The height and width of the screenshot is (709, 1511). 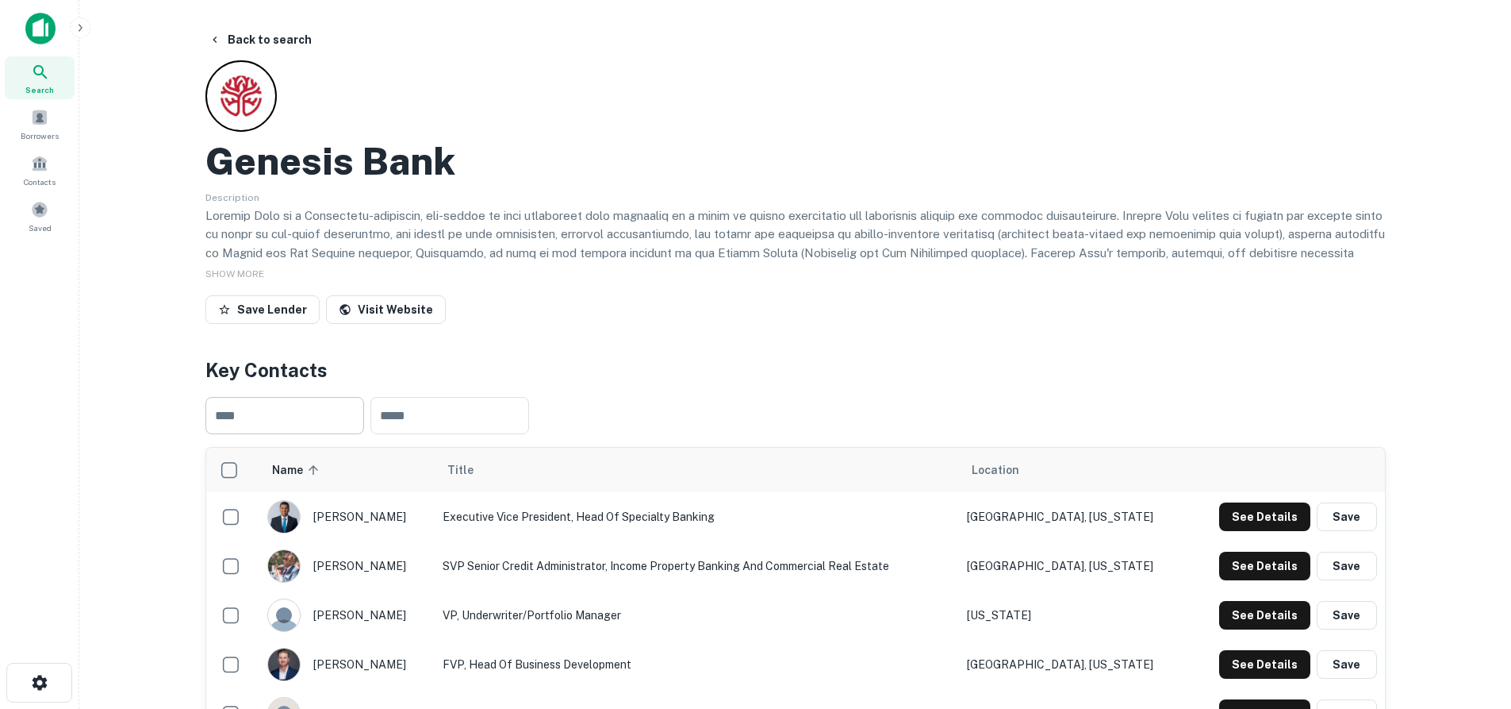 I want to click on div: Borrowers, so click(x=40, y=124).